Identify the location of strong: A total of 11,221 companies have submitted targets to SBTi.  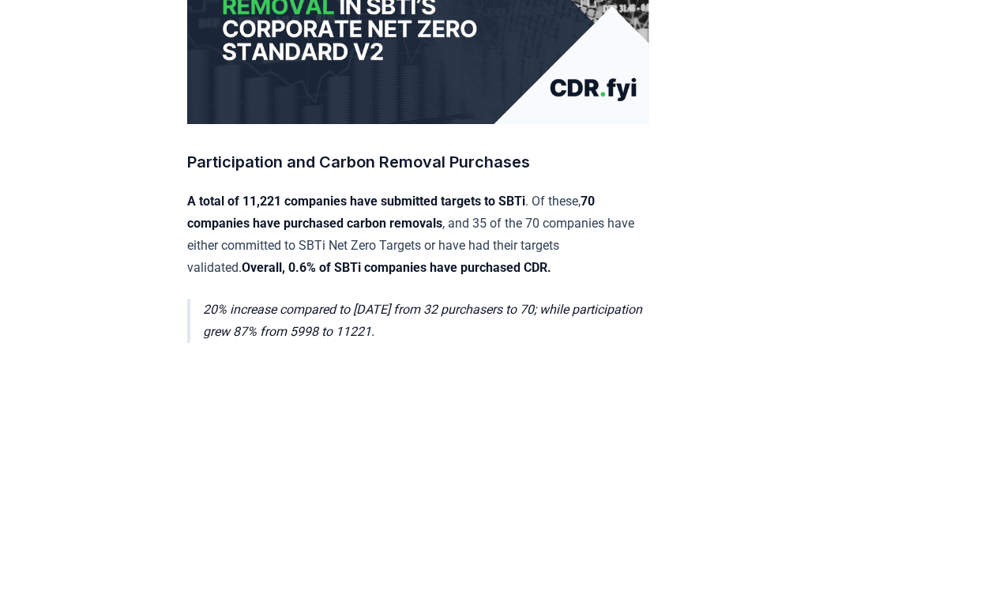
(356, 201).